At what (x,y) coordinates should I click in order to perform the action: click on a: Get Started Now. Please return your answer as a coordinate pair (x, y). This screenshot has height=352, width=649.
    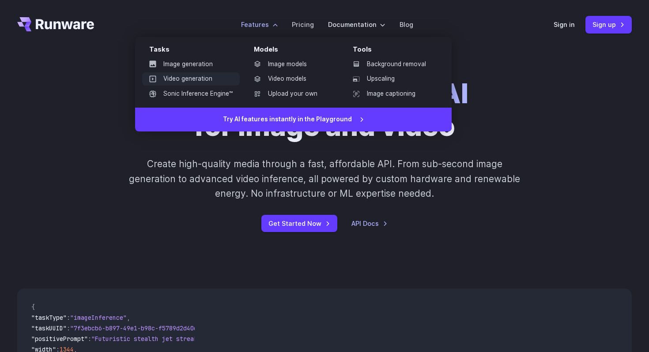
    Looking at the image, I should click on (299, 223).